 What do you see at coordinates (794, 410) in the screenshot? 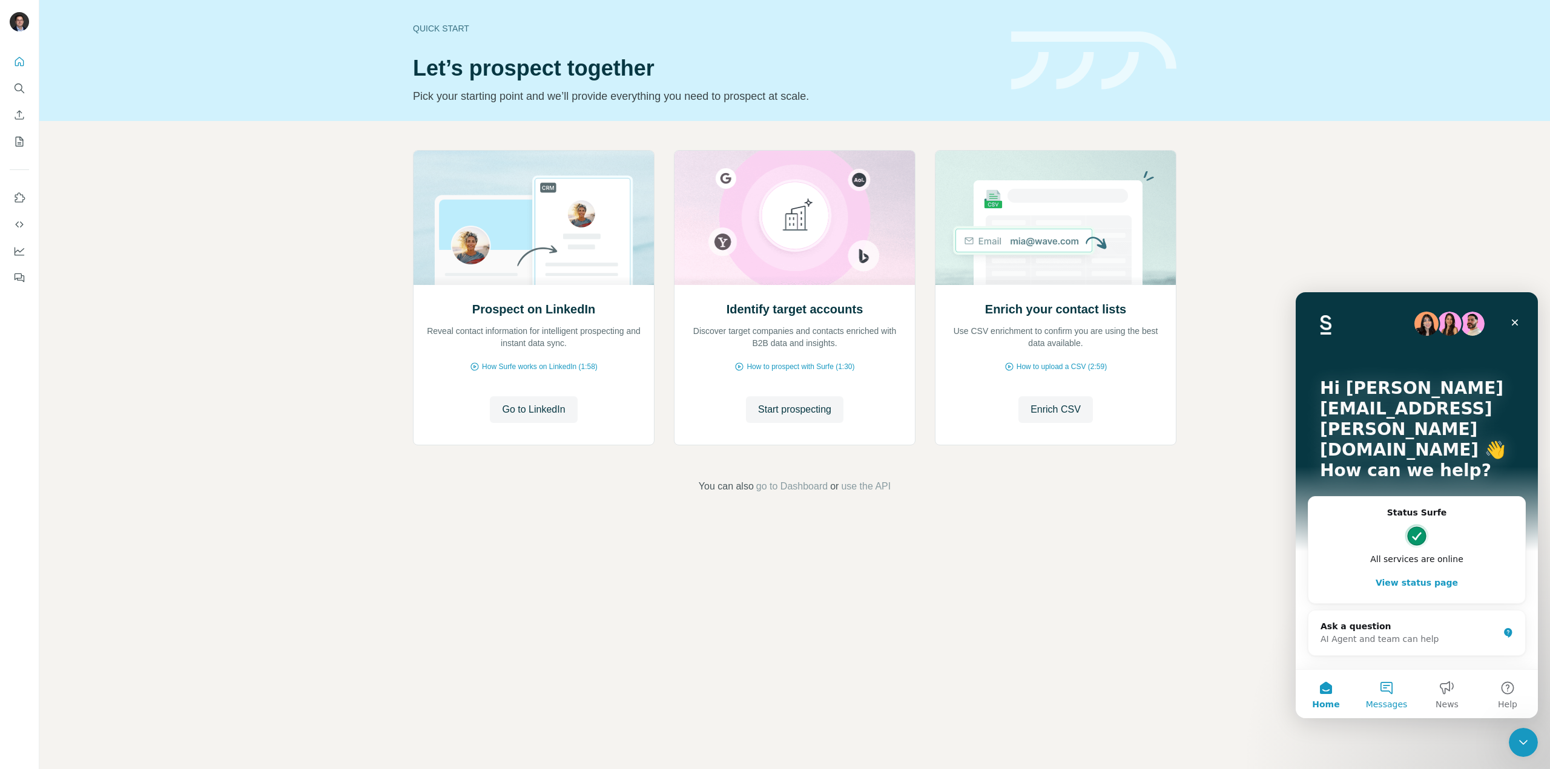
I see `button: Start prospecting` at bounding box center [794, 410].